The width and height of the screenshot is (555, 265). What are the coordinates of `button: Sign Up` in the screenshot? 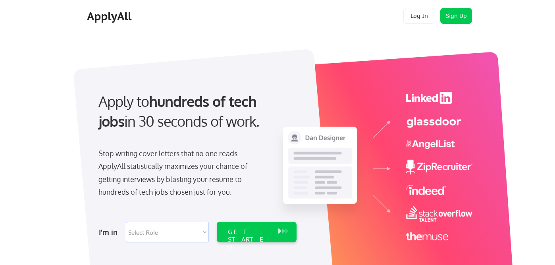 It's located at (456, 16).